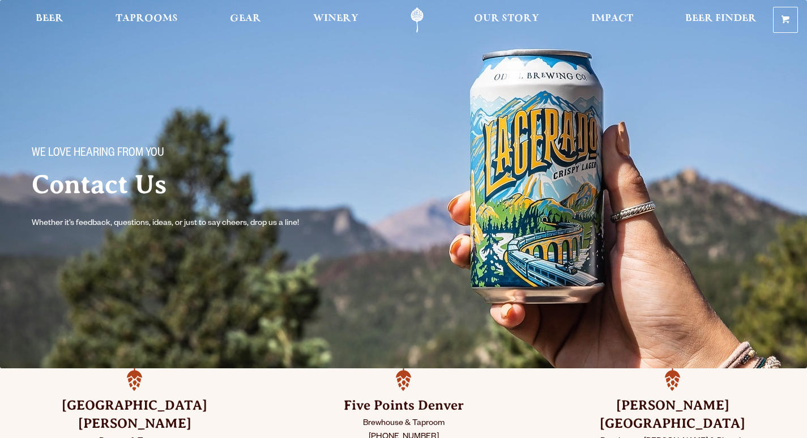 This screenshot has height=438, width=807. Describe the element at coordinates (147, 19) in the screenshot. I see `span: Taprooms` at that location.